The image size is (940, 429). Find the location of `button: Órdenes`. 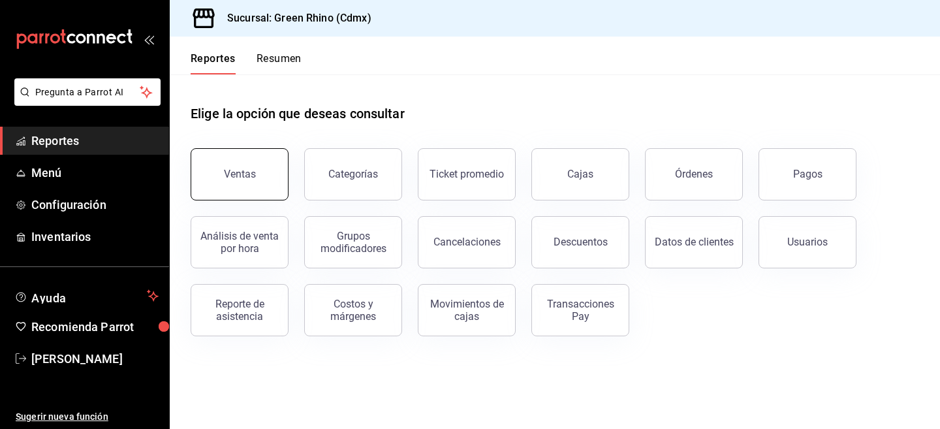

button: Órdenes is located at coordinates (694, 174).